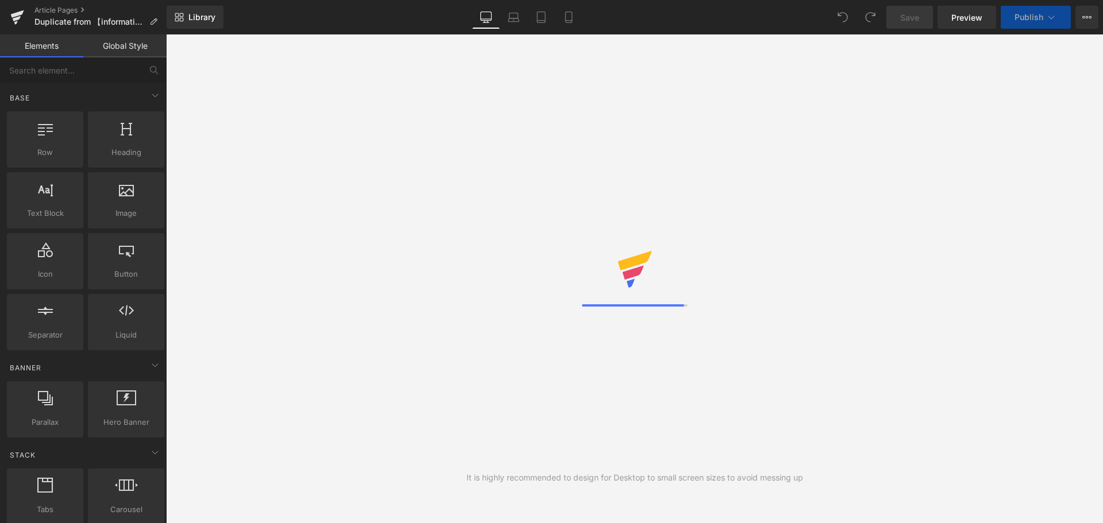 The height and width of the screenshot is (523, 1103). Describe the element at coordinates (635, 478) in the screenshot. I see `div: It is highly recommended to design for Desktop to small screen sizes to avoid messing up` at that location.